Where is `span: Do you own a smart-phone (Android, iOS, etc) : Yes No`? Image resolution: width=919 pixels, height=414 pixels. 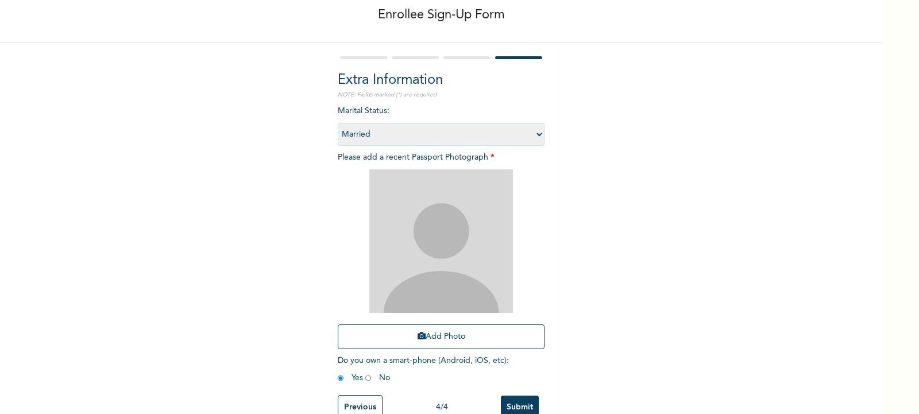 span: Do you own a smart-phone (Android, iOS, etc) : Yes No is located at coordinates (423, 369).